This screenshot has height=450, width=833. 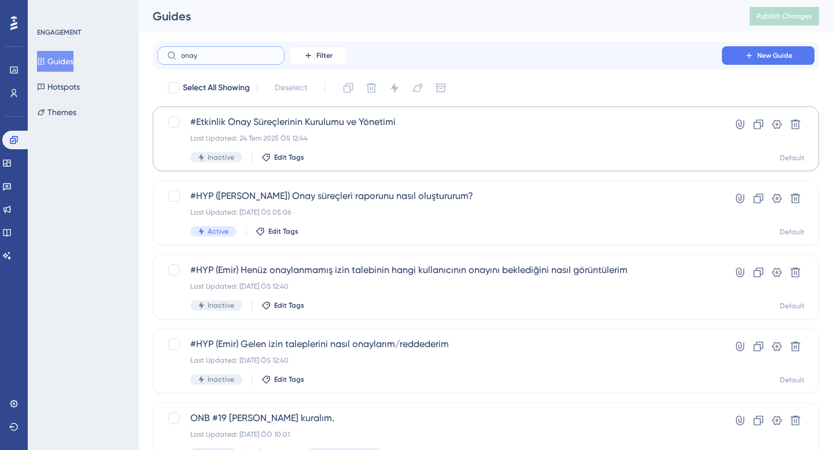 What do you see at coordinates (768, 56) in the screenshot?
I see `button: New Guide` at bounding box center [768, 56].